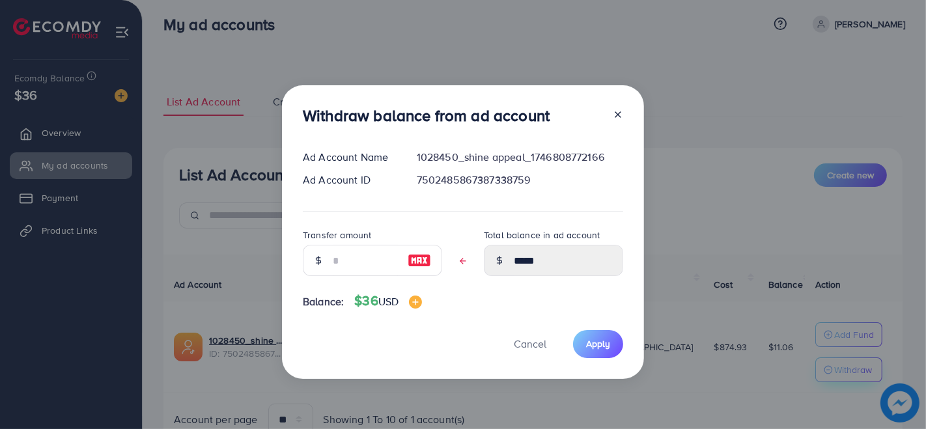 Image resolution: width=926 pixels, height=429 pixels. What do you see at coordinates (542, 235) in the screenshot?
I see `label: Total balance in ad account` at bounding box center [542, 235].